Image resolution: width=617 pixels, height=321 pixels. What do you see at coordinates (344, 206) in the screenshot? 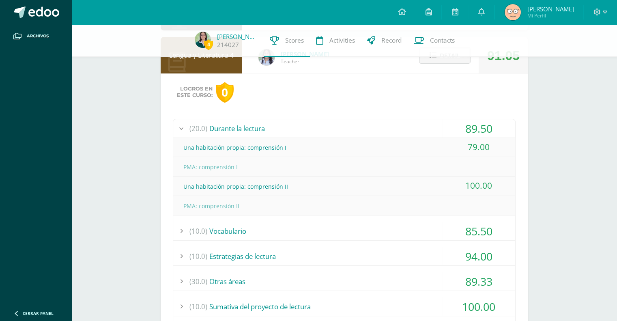
I see `div: PMA: comprensión II` at bounding box center [344, 206].